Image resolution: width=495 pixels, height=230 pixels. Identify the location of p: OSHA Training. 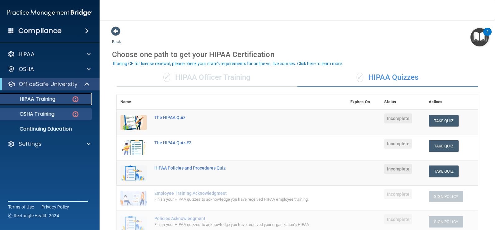
(29, 114).